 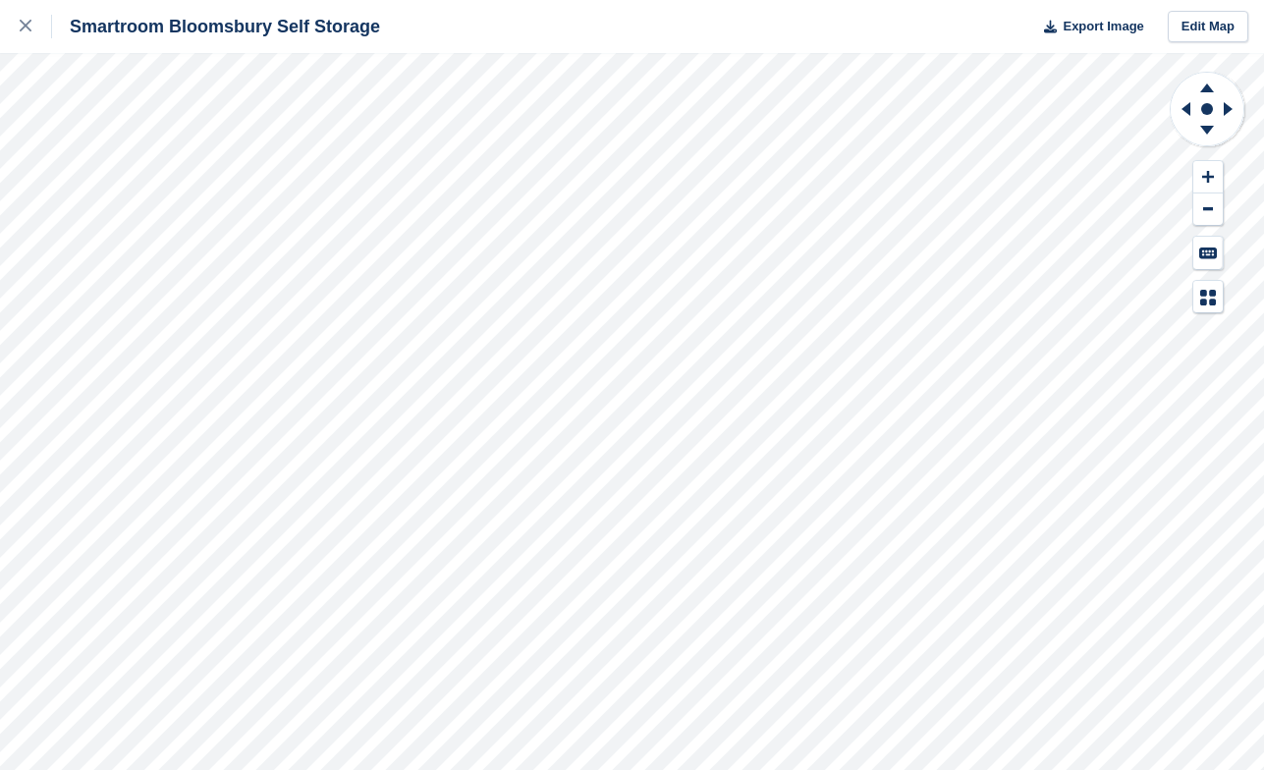 What do you see at coordinates (1103, 27) in the screenshot?
I see `span: Export Image` at bounding box center [1103, 27].